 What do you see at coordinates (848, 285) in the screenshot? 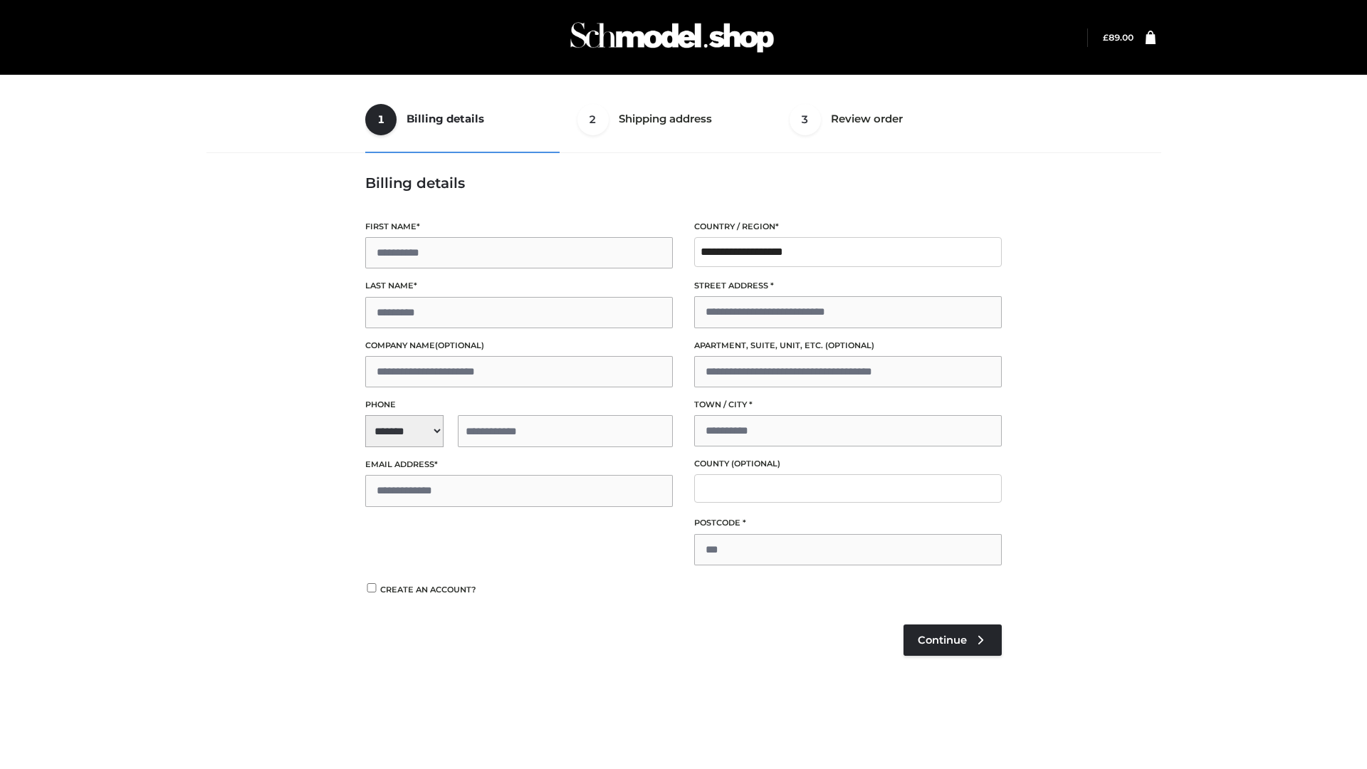
I see `label: Street address` at bounding box center [848, 285].